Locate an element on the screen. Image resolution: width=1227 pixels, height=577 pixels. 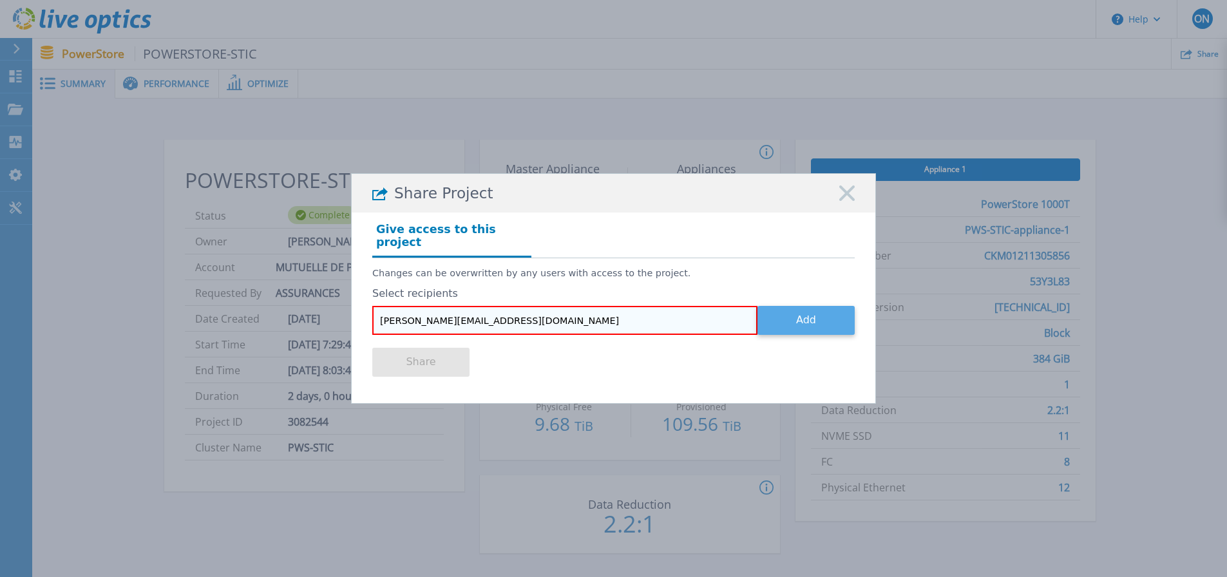
h4: Give access to this project is located at coordinates (451, 238).